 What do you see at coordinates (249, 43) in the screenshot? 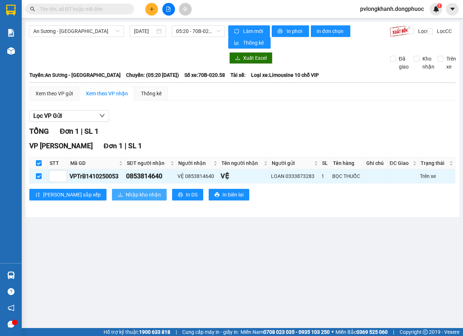
I see `button: bar-chartThống kê` at bounding box center [249, 43].